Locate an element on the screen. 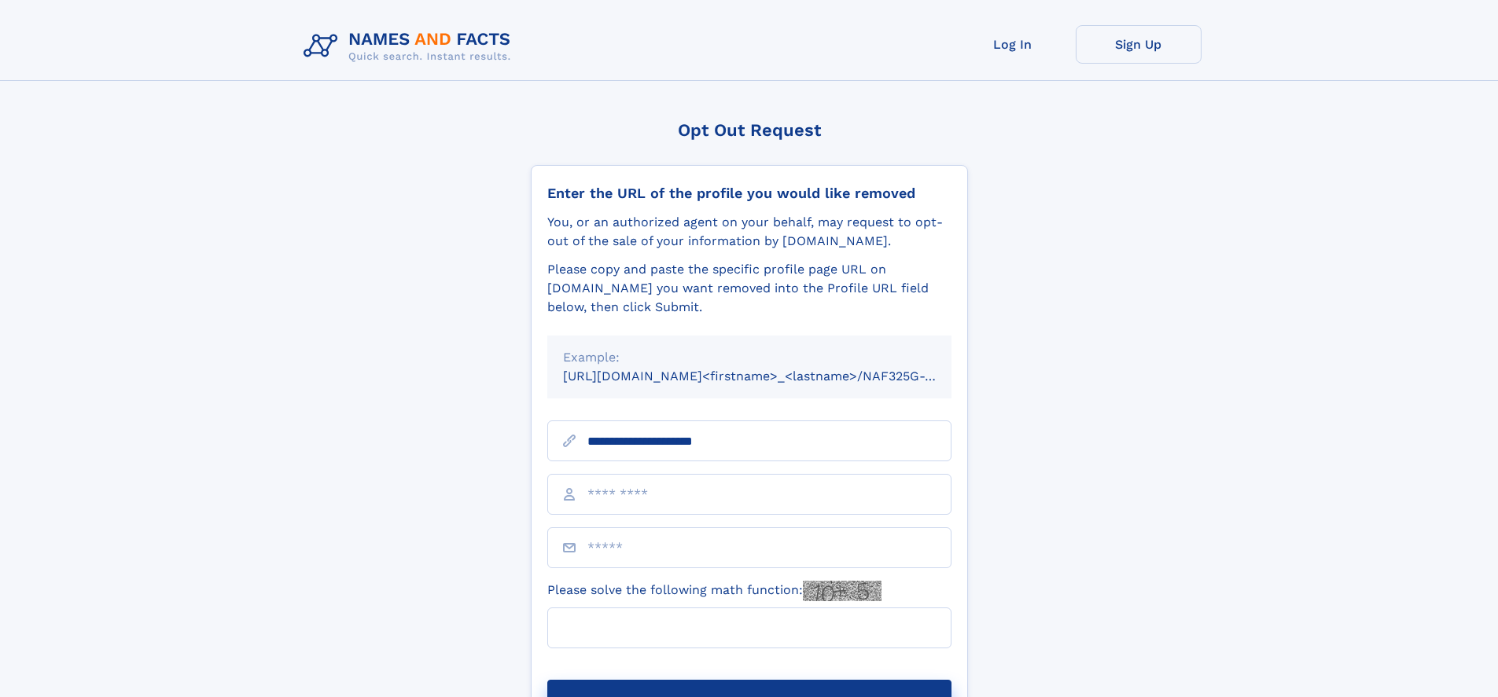 The height and width of the screenshot is (697, 1498). label: Please solve the following math function: is located at coordinates (714, 591).